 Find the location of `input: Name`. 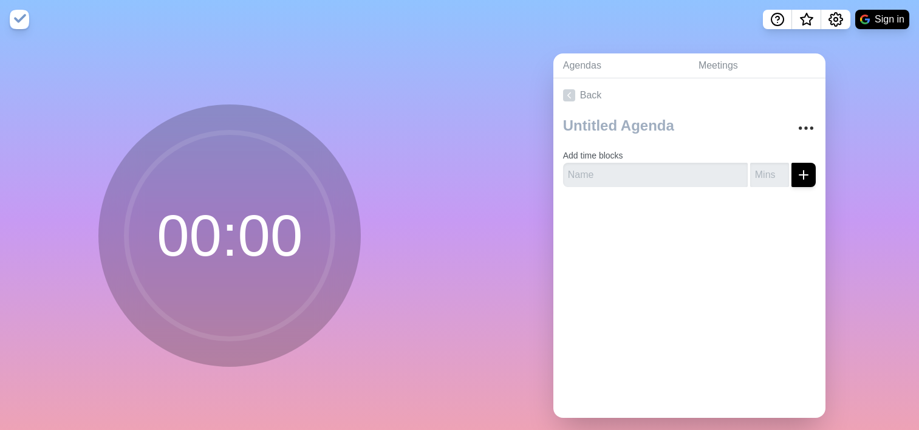

input: Name is located at coordinates (656, 175).